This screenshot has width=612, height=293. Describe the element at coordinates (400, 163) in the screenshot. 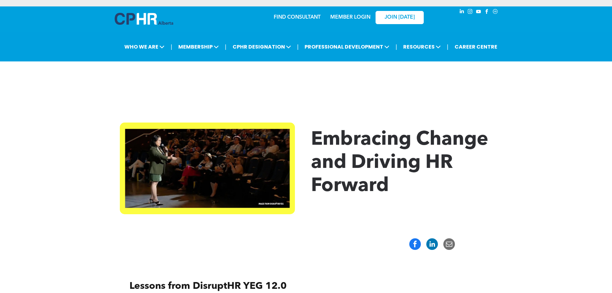

I see `span: Embracing Change and Driving HR Forward` at that location.